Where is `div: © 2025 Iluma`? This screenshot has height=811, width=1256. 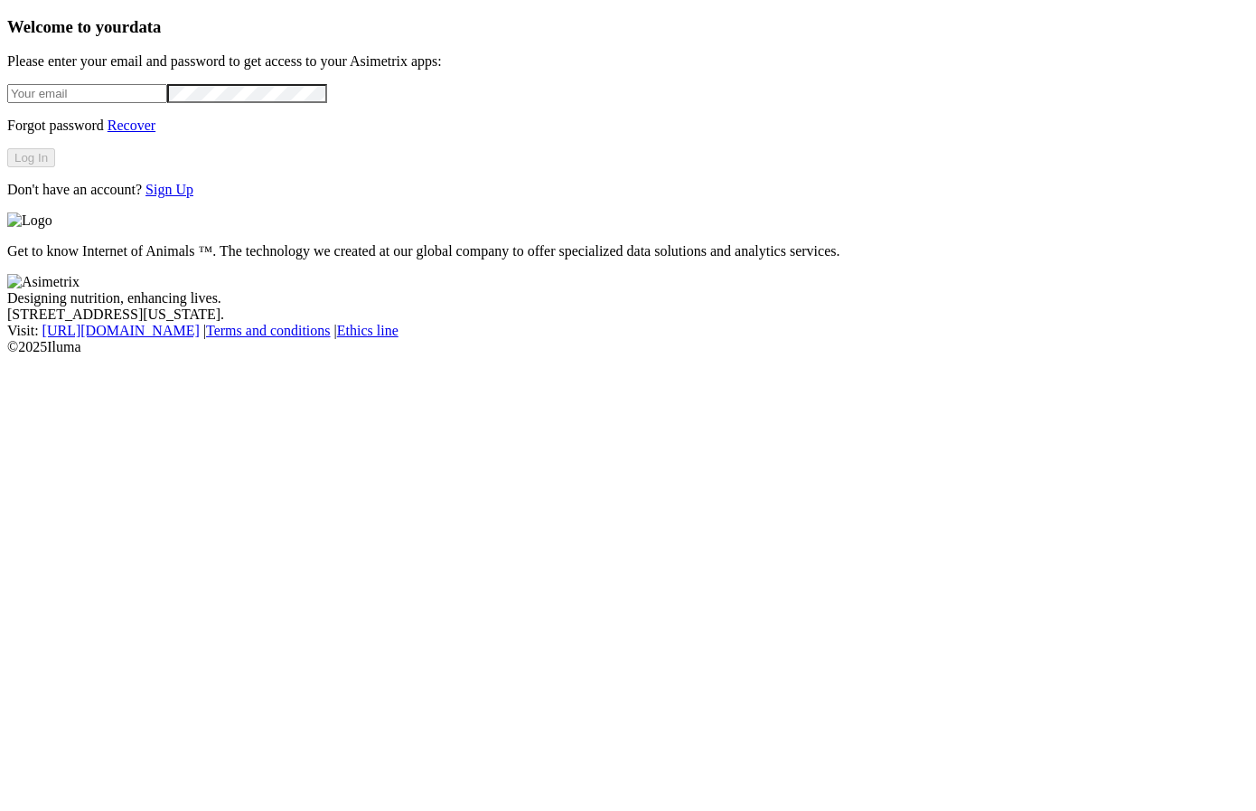
div: © 2025 Iluma is located at coordinates (628, 347).